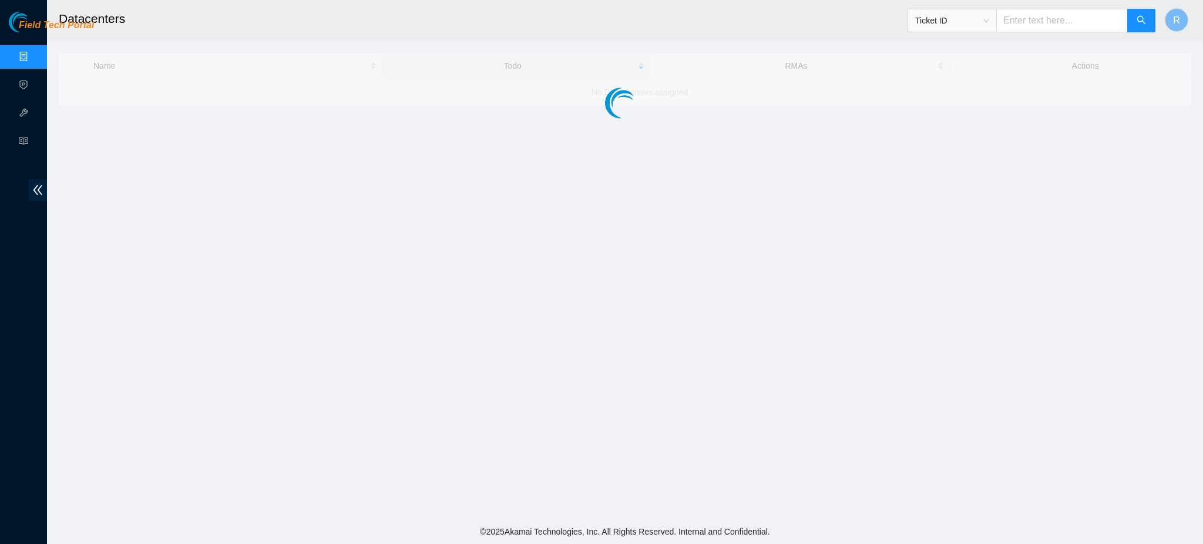 The image size is (1203, 544). What do you see at coordinates (625, 531) in the screenshot?
I see `footer: © 2025 Akamai Technologies, Inc. All Rights Reserved. Internal and Confidential.` at bounding box center [625, 531].